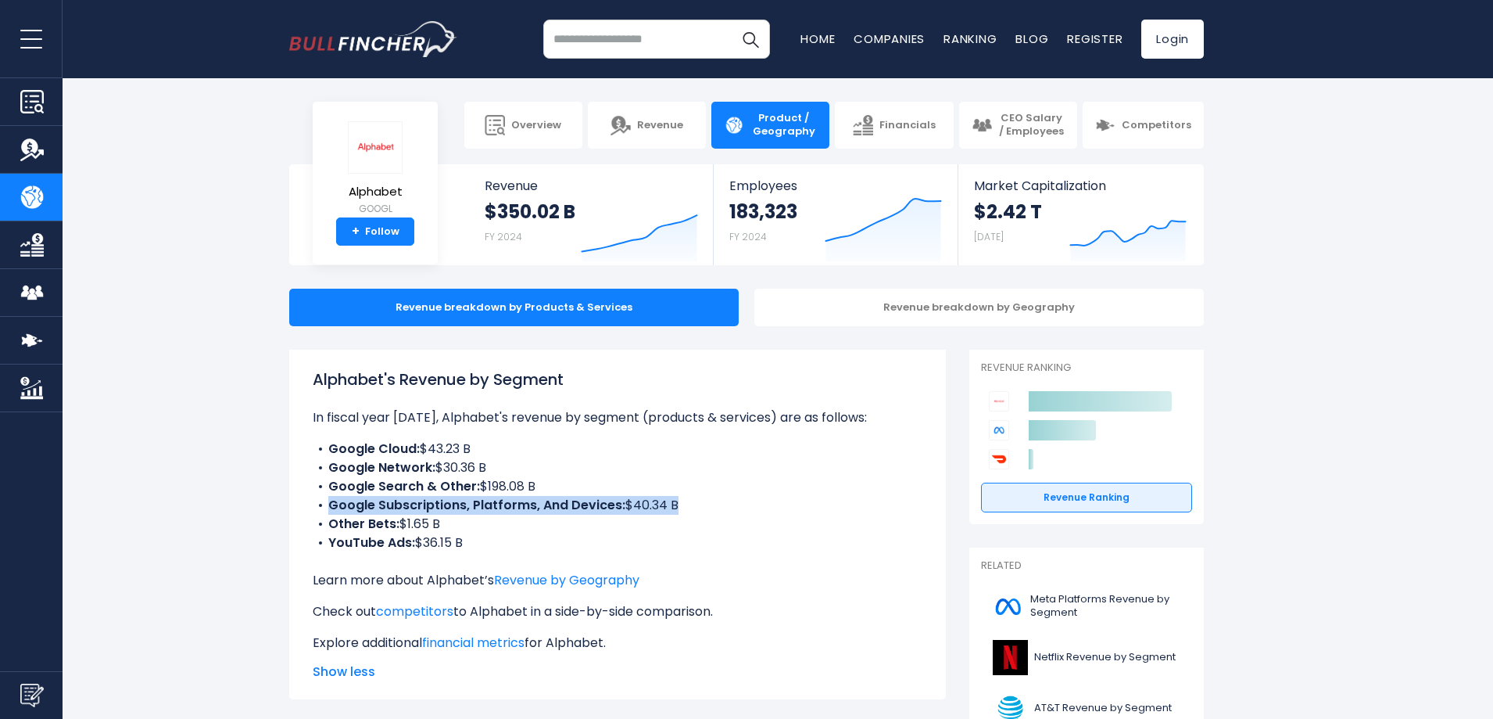 The width and height of the screenshot is (1493, 719). What do you see at coordinates (618, 449) in the screenshot?
I see `li: $43.23 B` at bounding box center [618, 449].